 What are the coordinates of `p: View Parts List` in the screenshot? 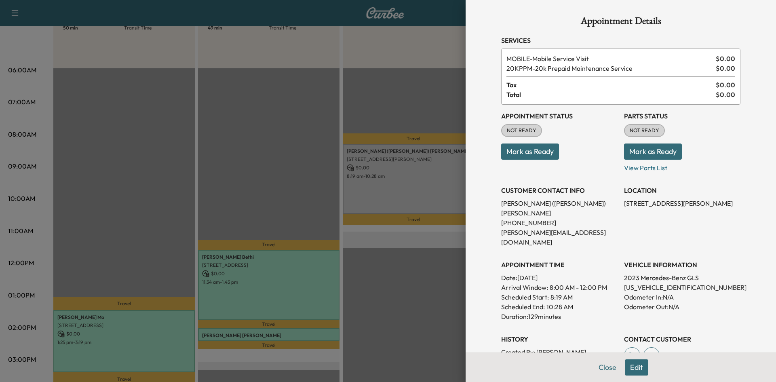 It's located at (682, 166).